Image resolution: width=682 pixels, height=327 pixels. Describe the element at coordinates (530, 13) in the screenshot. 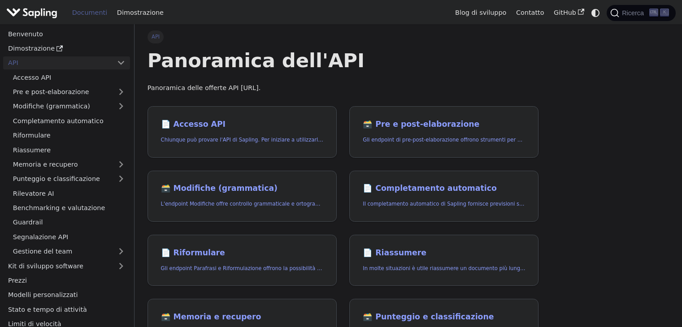

I see `a: Contatto` at that location.